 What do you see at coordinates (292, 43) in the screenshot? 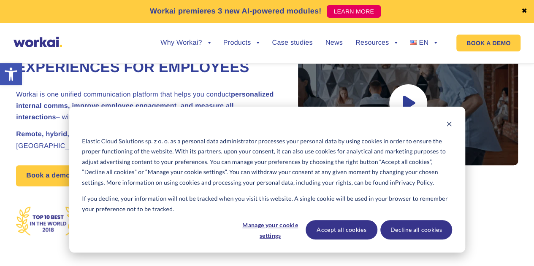
I see `a: Case studies` at bounding box center [292, 43].